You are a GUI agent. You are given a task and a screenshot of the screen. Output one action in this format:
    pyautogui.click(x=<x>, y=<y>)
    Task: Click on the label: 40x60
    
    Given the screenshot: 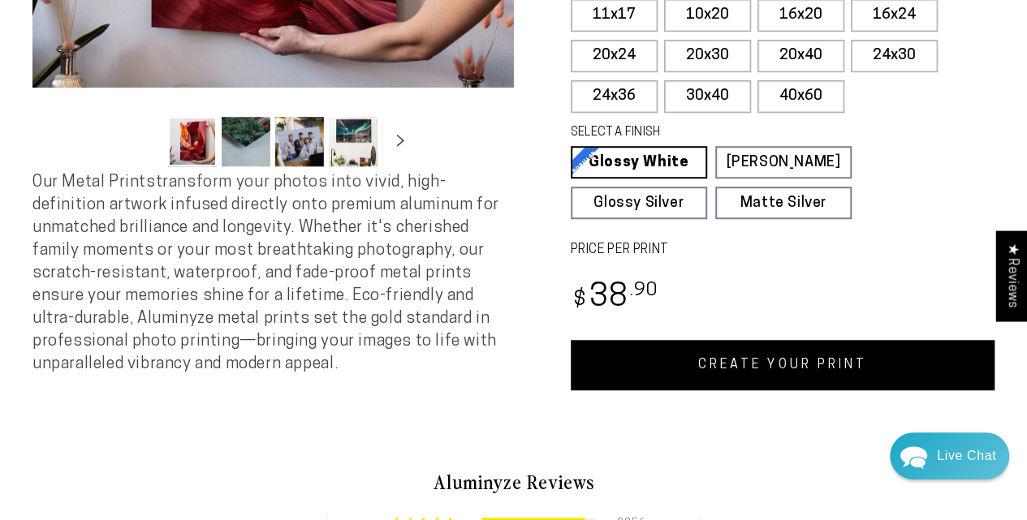 What is the action you would take?
    pyautogui.click(x=800, y=97)
    